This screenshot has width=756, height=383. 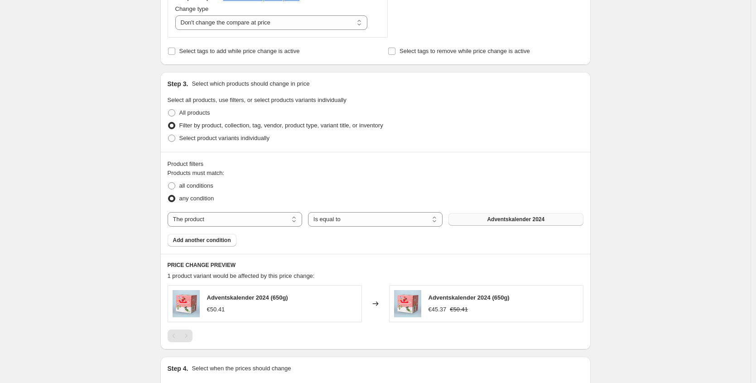 I want to click on button: Add another condition, so click(x=202, y=240).